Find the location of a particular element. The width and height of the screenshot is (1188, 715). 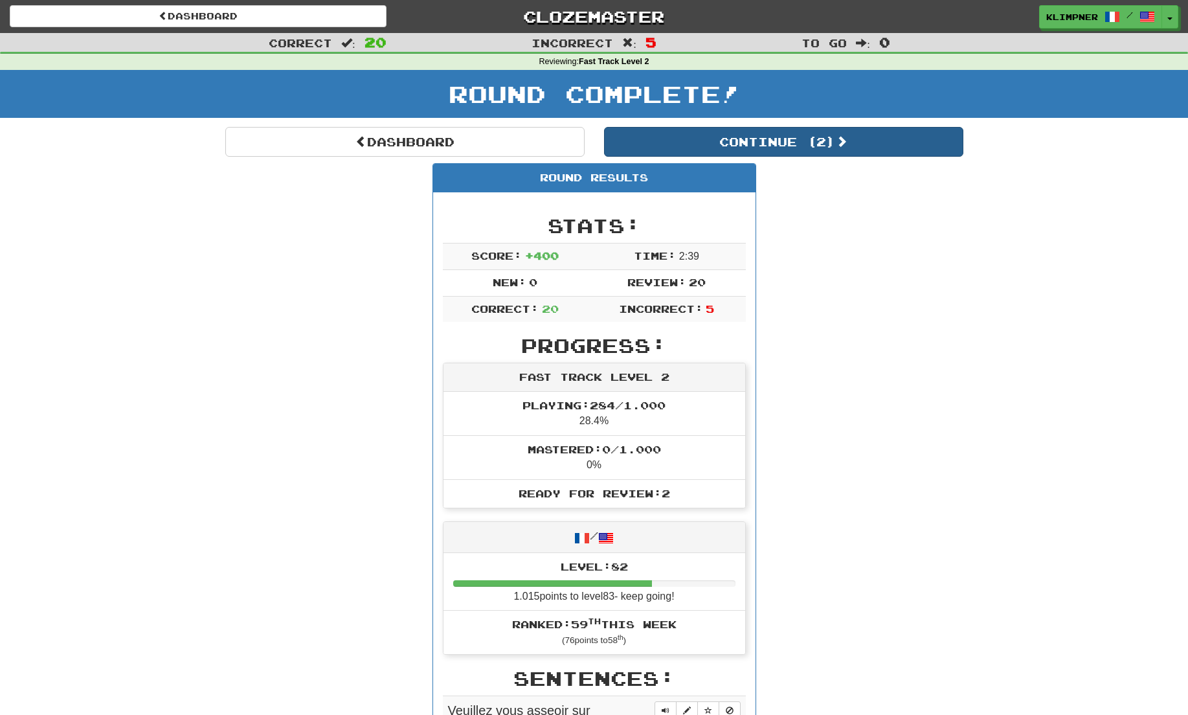

span: Ranked: 59 this week is located at coordinates (594, 623).